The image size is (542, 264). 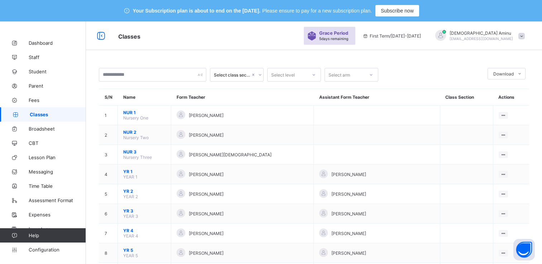 I want to click on span: NUR 1, so click(x=144, y=112).